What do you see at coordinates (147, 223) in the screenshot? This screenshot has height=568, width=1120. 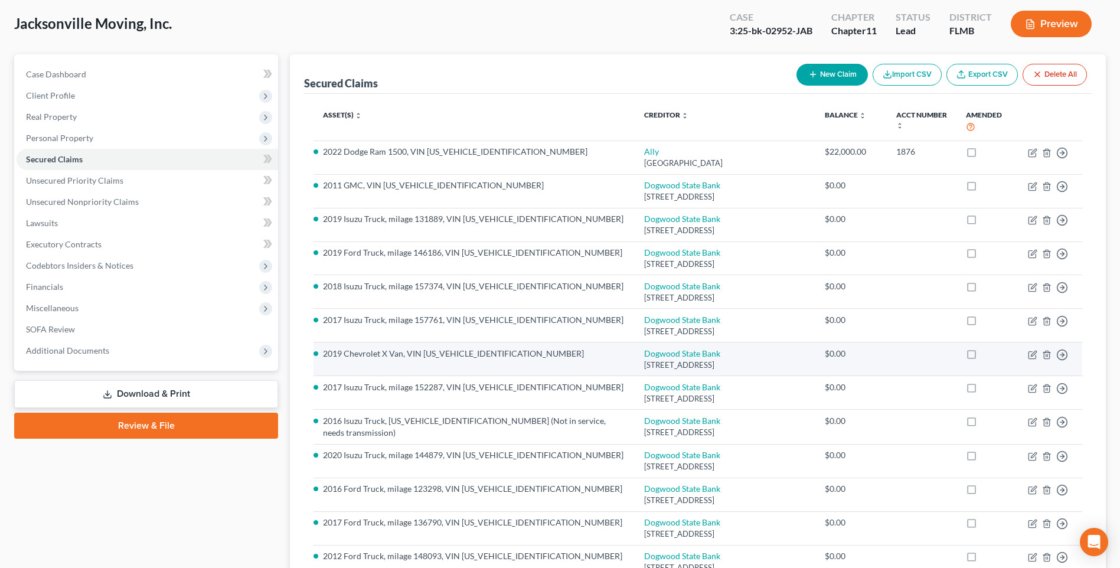 I see `a: Lawsuits` at bounding box center [147, 223].